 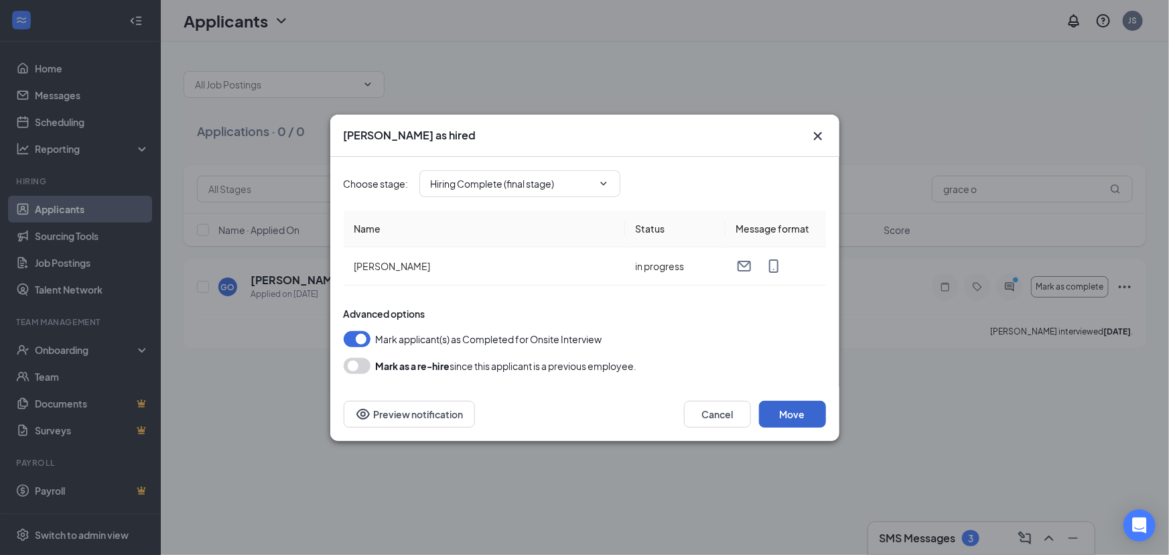 I want to click on th: Name, so click(x=485, y=229).